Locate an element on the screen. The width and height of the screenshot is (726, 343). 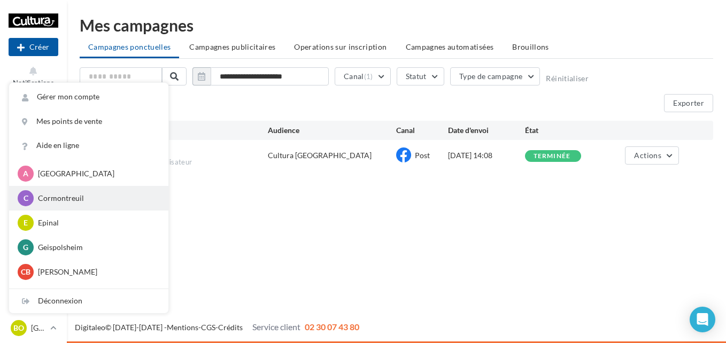
span: 02 30 07 43 80 is located at coordinates (332, 327).